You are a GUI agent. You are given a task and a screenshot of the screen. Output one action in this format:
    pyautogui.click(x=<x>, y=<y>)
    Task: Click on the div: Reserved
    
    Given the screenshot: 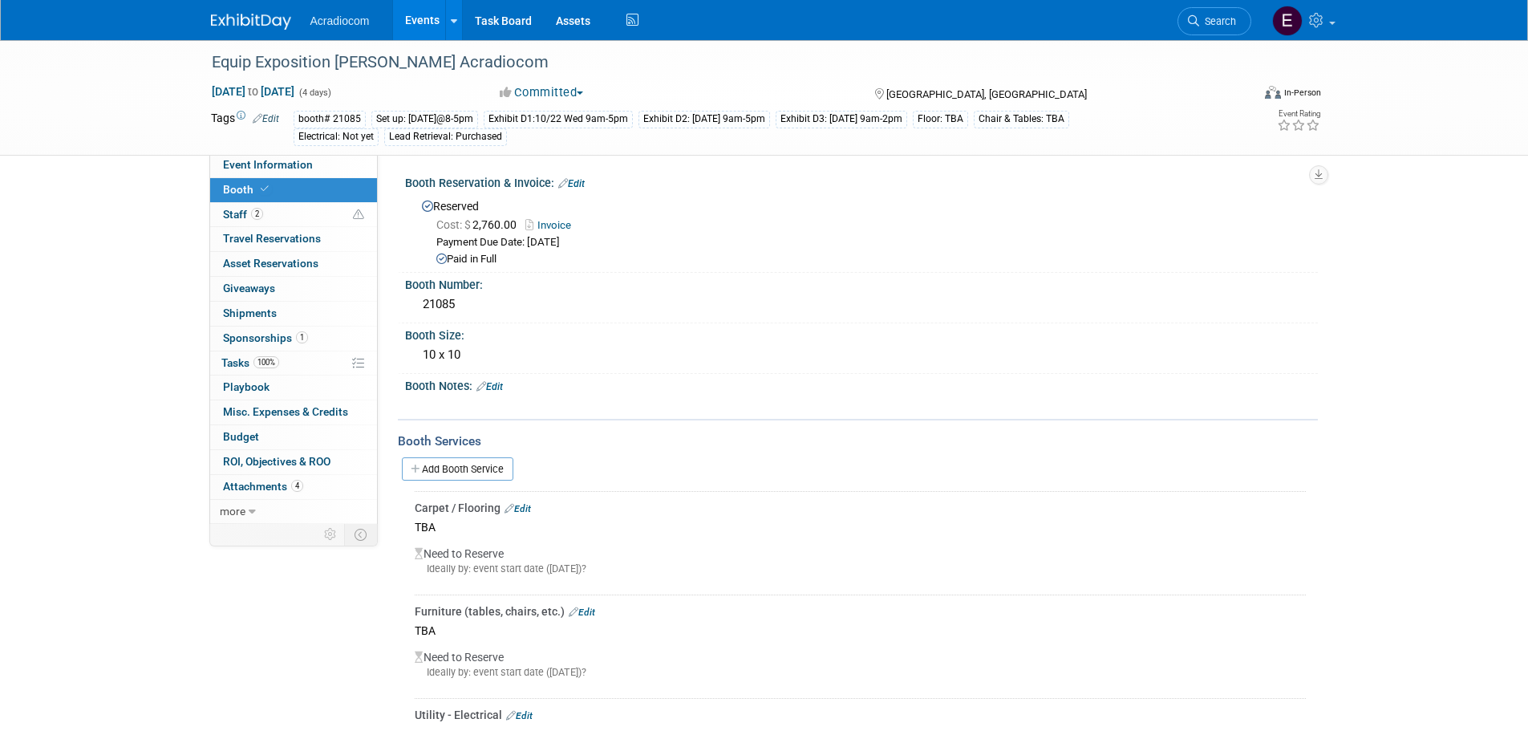 What is the action you would take?
    pyautogui.click(x=861, y=230)
    